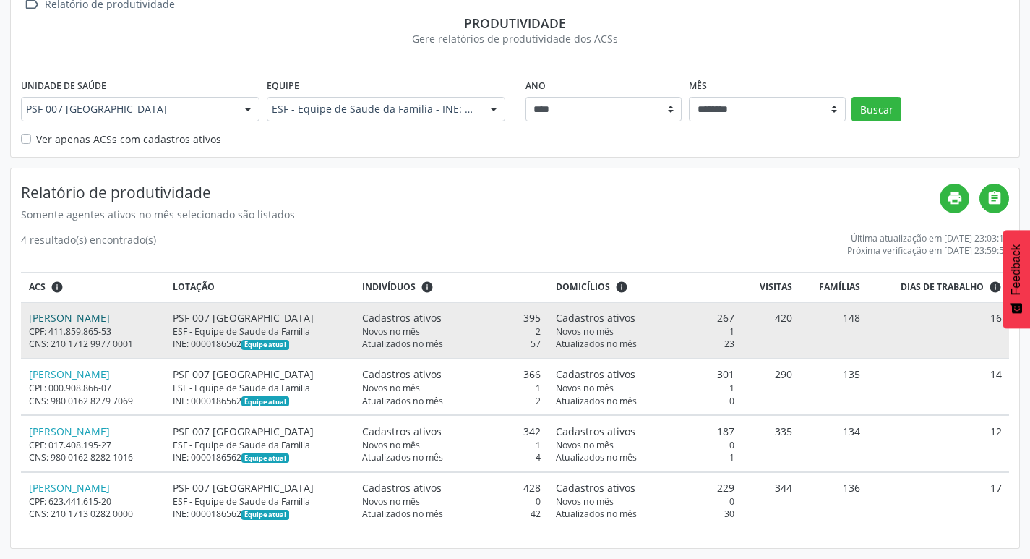 Image resolution: width=1030 pixels, height=559 pixels. Describe the element at coordinates (93, 444) in the screenshot. I see `div: CPF: 017.408.195-27` at that location.